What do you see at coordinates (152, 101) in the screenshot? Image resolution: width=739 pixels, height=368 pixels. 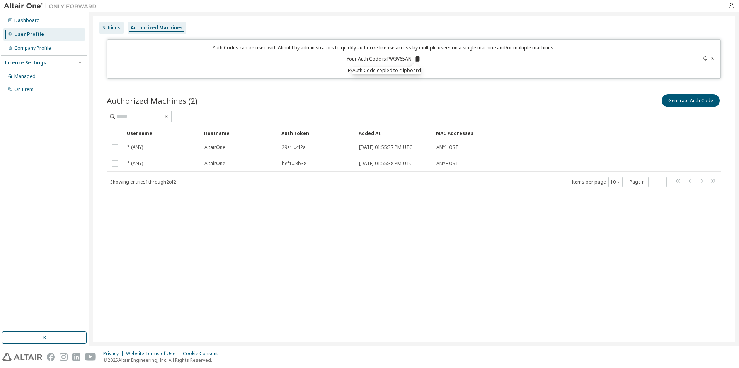 I see `span: Authorized Machines (2)` at bounding box center [152, 101].